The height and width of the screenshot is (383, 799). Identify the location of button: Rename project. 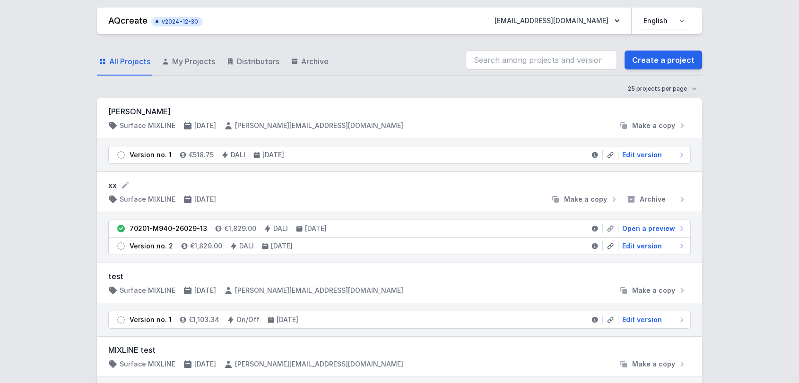
(125, 185).